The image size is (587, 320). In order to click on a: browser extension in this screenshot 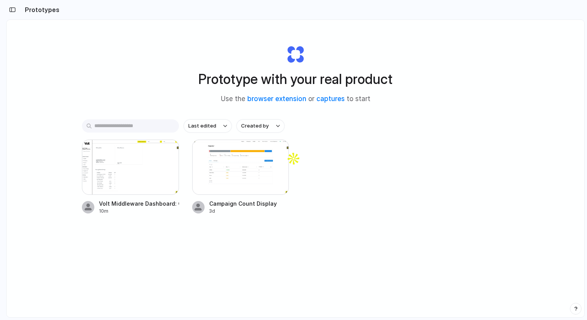, I will do `click(277, 99)`.